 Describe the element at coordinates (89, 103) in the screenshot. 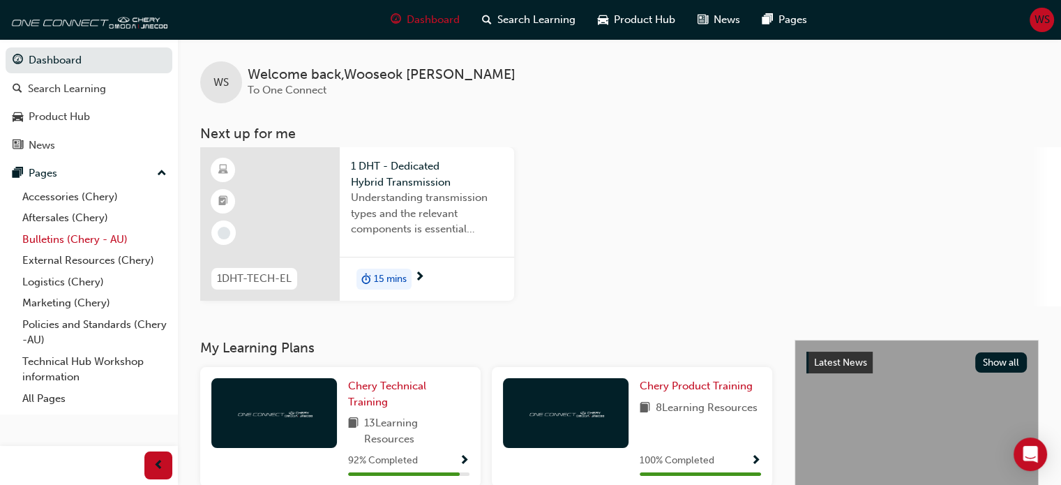

I see `button: DashboardSearch LearningProduct HubNews` at that location.